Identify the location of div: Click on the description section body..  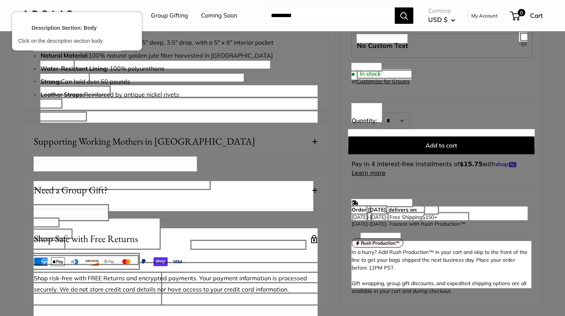
(77, 41).